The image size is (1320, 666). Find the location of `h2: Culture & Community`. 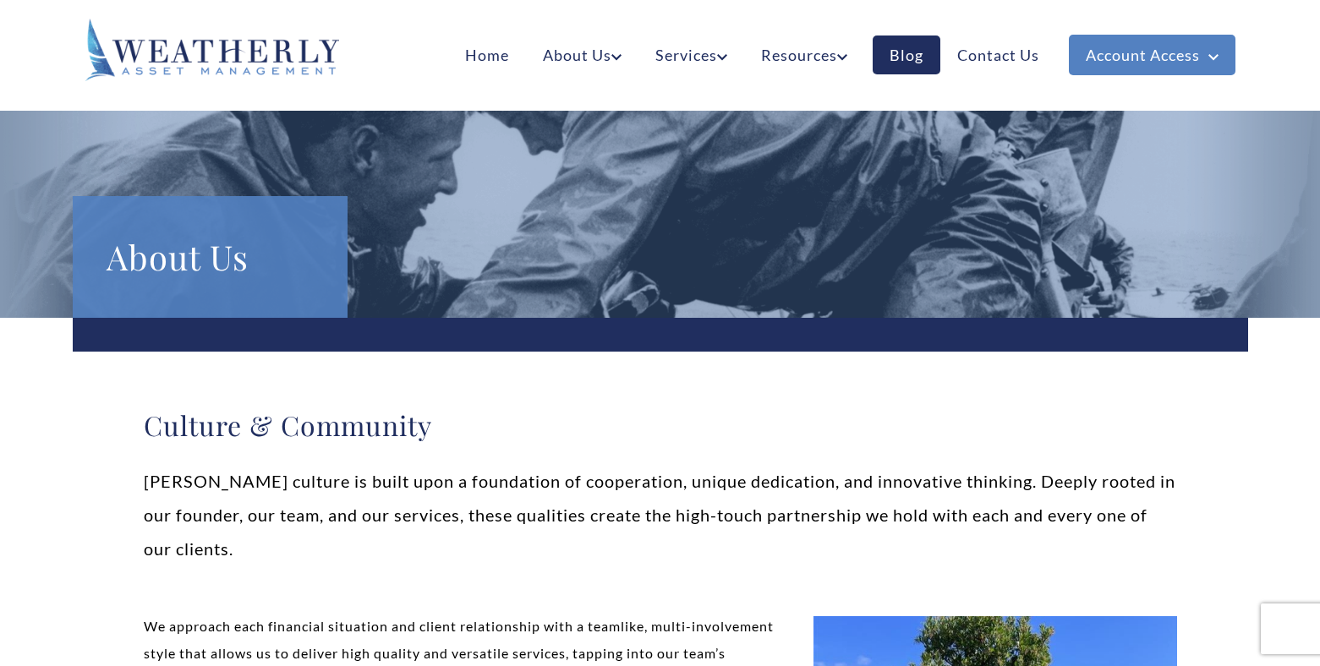

h2: Culture & Community is located at coordinates (660, 425).